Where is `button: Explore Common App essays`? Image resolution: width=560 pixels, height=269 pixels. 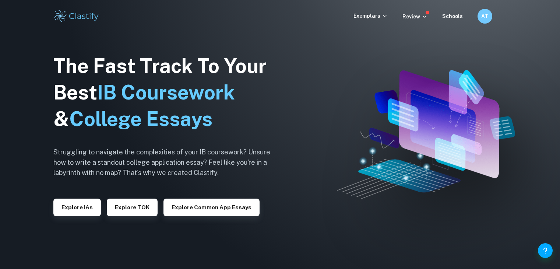
button: Explore Common App essays is located at coordinates (211, 207).